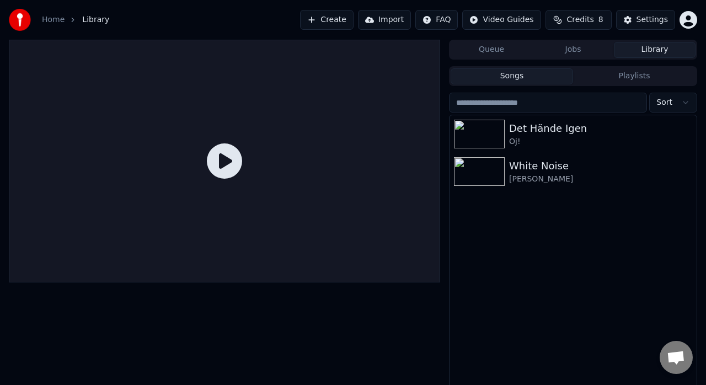  I want to click on div: White Noise, so click(600, 166).